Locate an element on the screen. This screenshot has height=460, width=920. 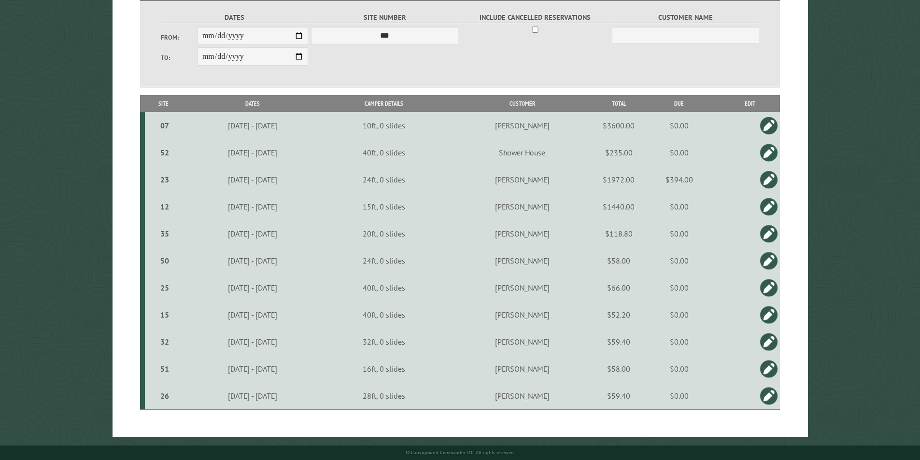
div: 35 is located at coordinates (165, 234).